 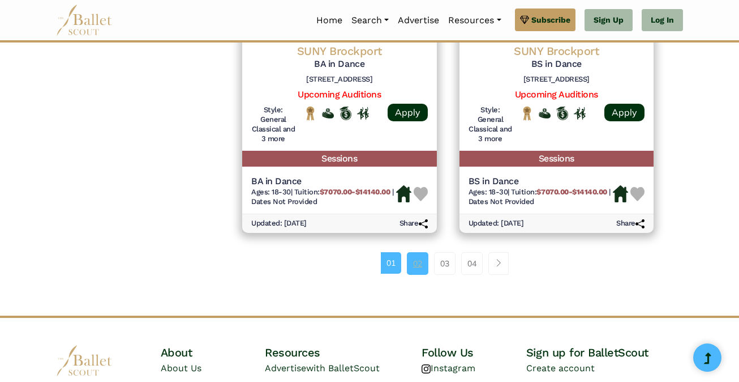 I want to click on h4: About, so click(x=213, y=352).